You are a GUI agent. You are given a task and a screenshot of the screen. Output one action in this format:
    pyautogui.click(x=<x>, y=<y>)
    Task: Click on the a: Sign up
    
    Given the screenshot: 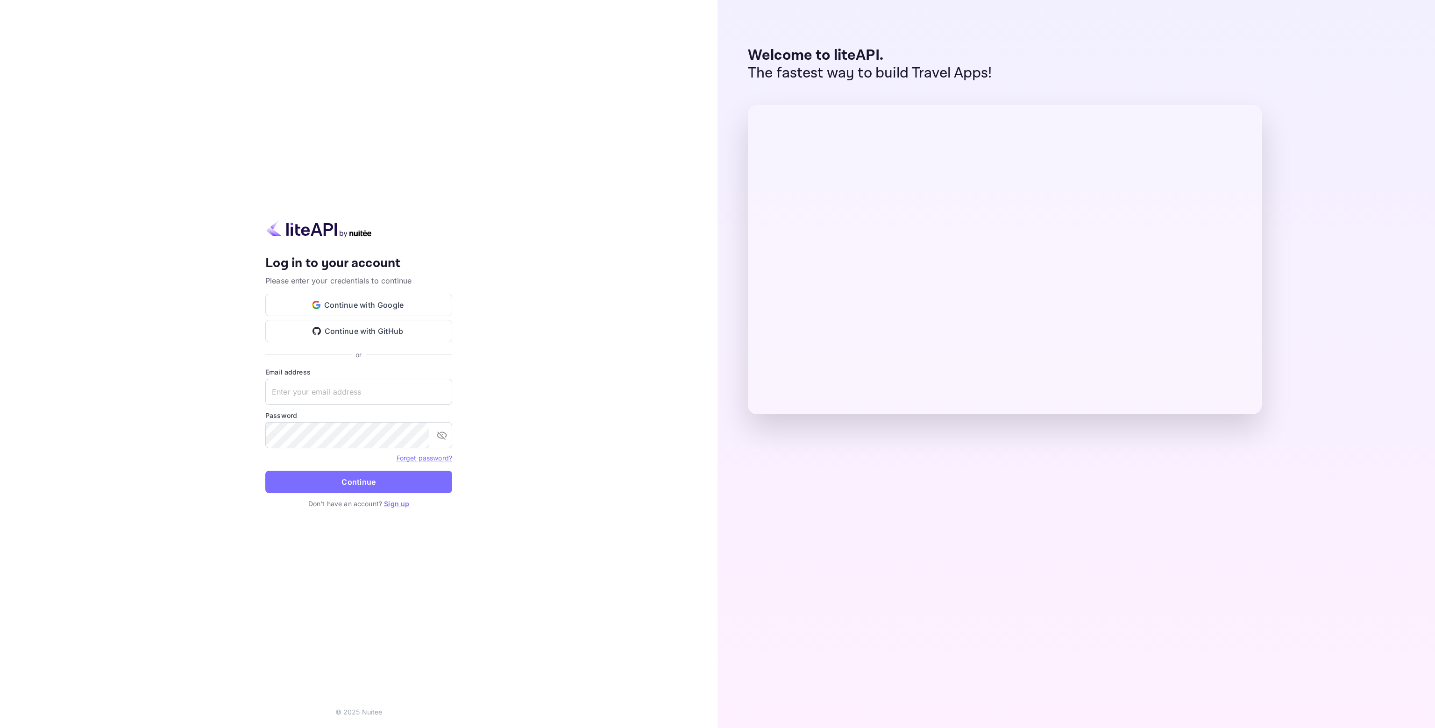 What is the action you would take?
    pyautogui.click(x=397, y=504)
    